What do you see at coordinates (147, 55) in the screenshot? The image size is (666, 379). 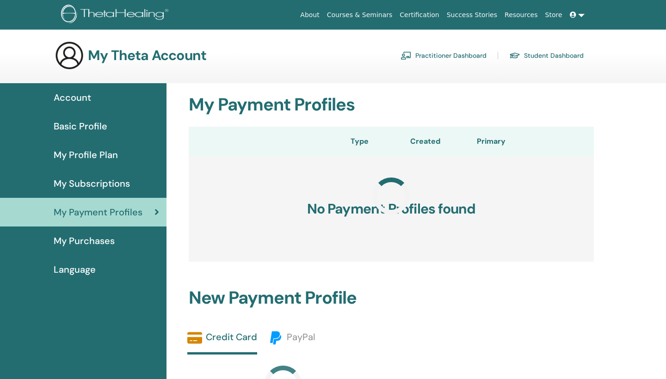 I see `h3: My Theta Account` at bounding box center [147, 55].